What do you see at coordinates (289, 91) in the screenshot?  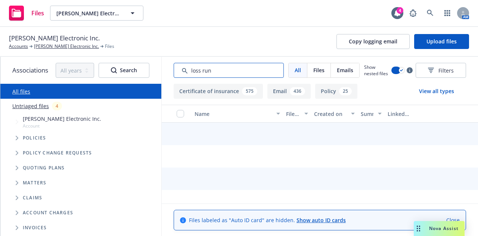 I see `button: Email` at bounding box center [289, 91].